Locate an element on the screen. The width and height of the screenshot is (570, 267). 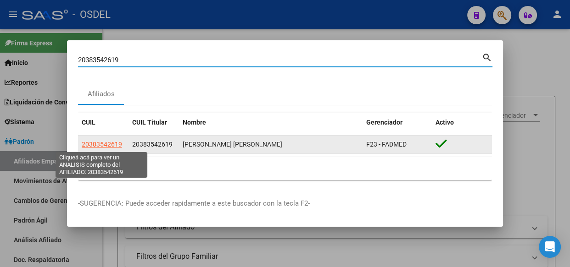
span: Nombre is located at coordinates (194, 122).